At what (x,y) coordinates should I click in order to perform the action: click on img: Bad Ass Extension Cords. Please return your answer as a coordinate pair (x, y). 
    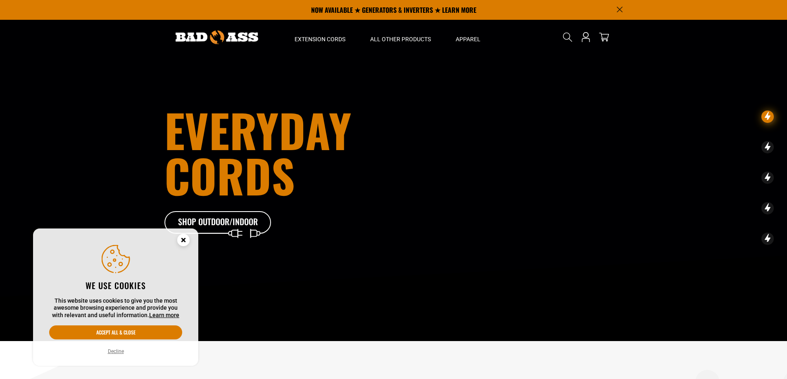
    Looking at the image, I should click on (217, 37).